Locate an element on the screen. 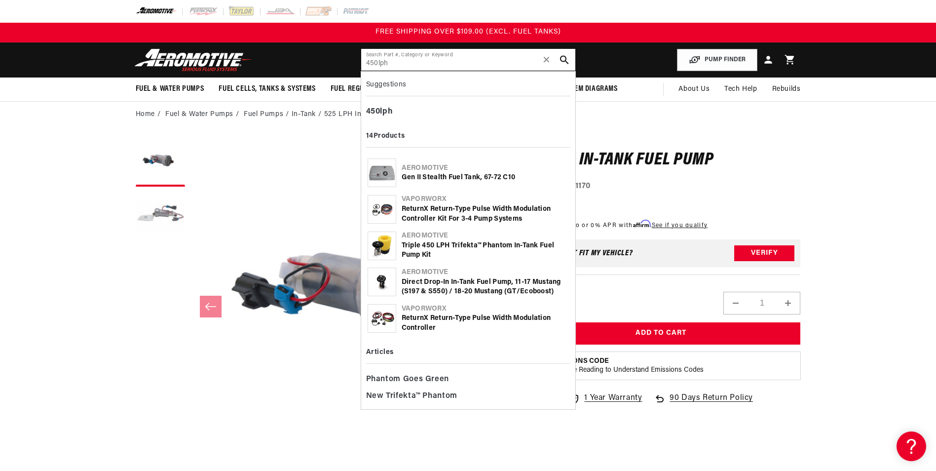 The image size is (936, 471). b: 14 Products is located at coordinates (385, 136).